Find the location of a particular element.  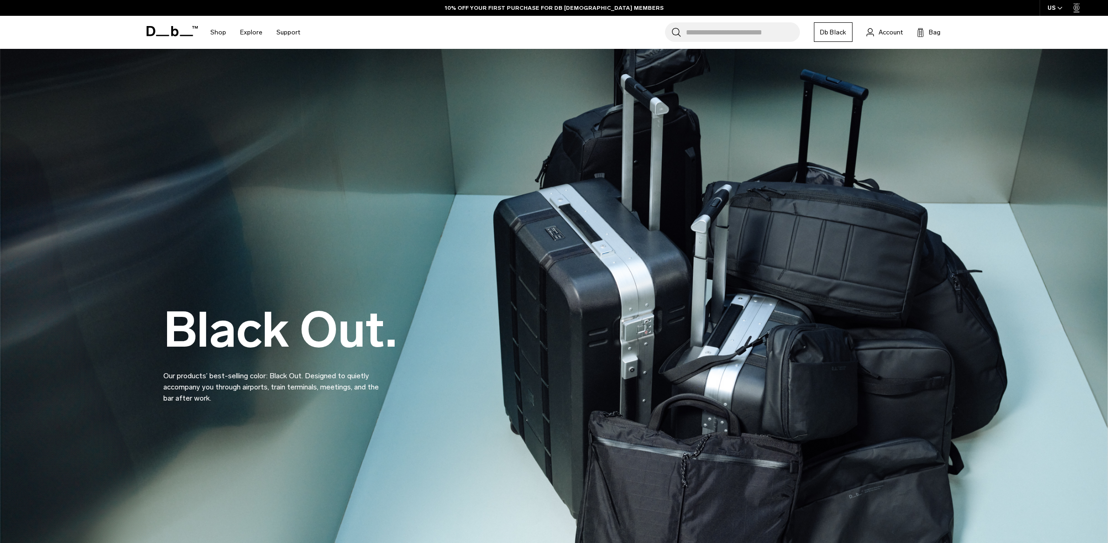

h2: Black Out. is located at coordinates (280, 330).